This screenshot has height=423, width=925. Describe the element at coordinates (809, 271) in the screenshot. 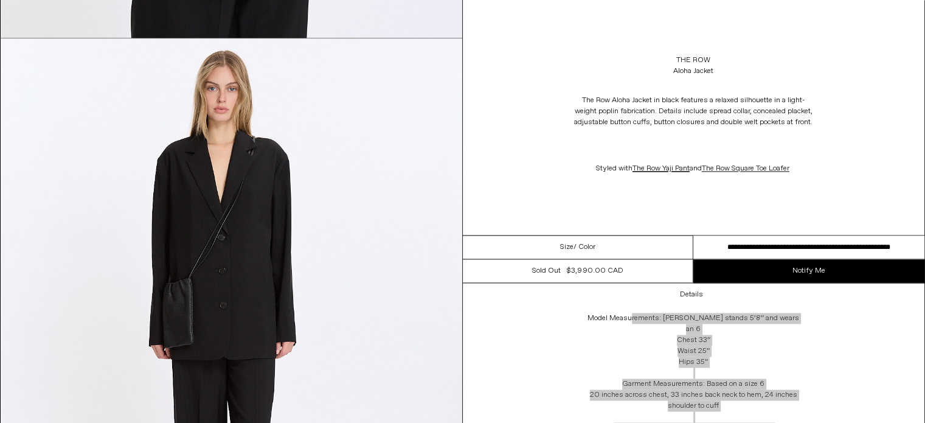

I see `a: Notify Me` at that location.